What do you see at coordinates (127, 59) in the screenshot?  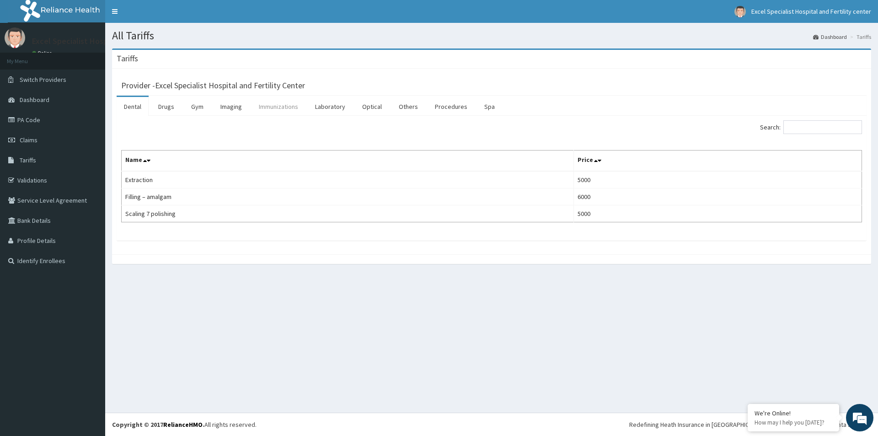 I see `h3: Tariffs` at bounding box center [127, 59].